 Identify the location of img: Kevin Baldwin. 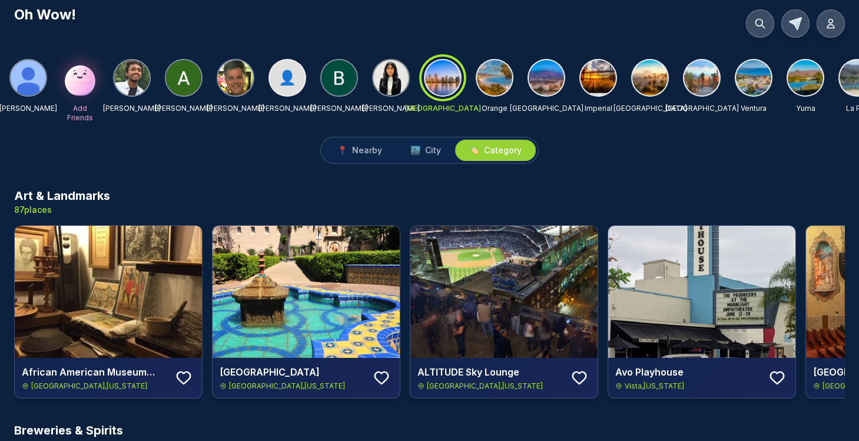
(236, 78).